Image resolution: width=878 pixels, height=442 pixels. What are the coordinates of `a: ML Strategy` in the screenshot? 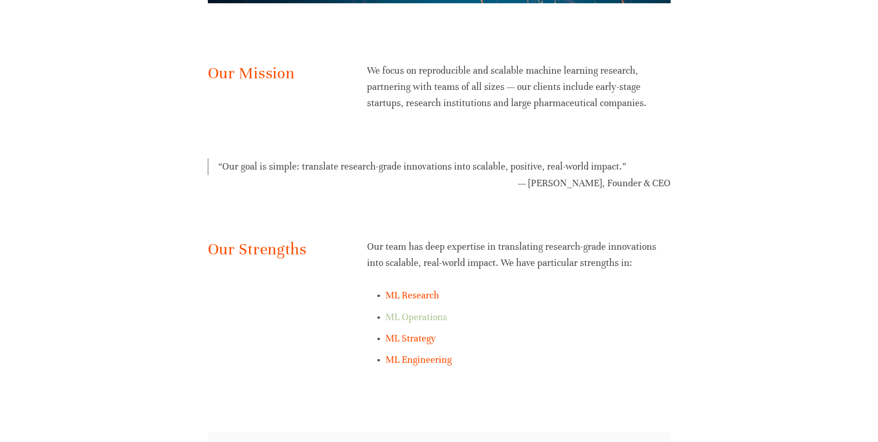 It's located at (411, 338).